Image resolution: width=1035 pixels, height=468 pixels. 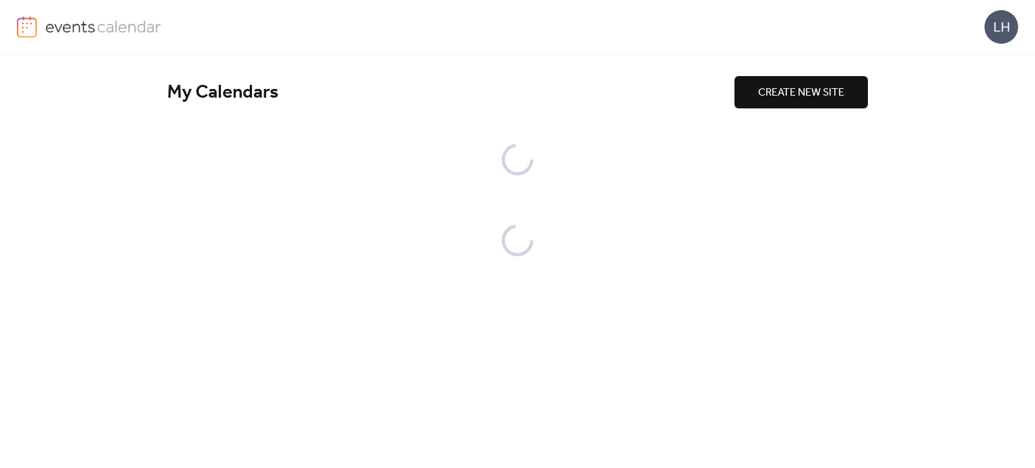 I want to click on img: logo, so click(x=27, y=27).